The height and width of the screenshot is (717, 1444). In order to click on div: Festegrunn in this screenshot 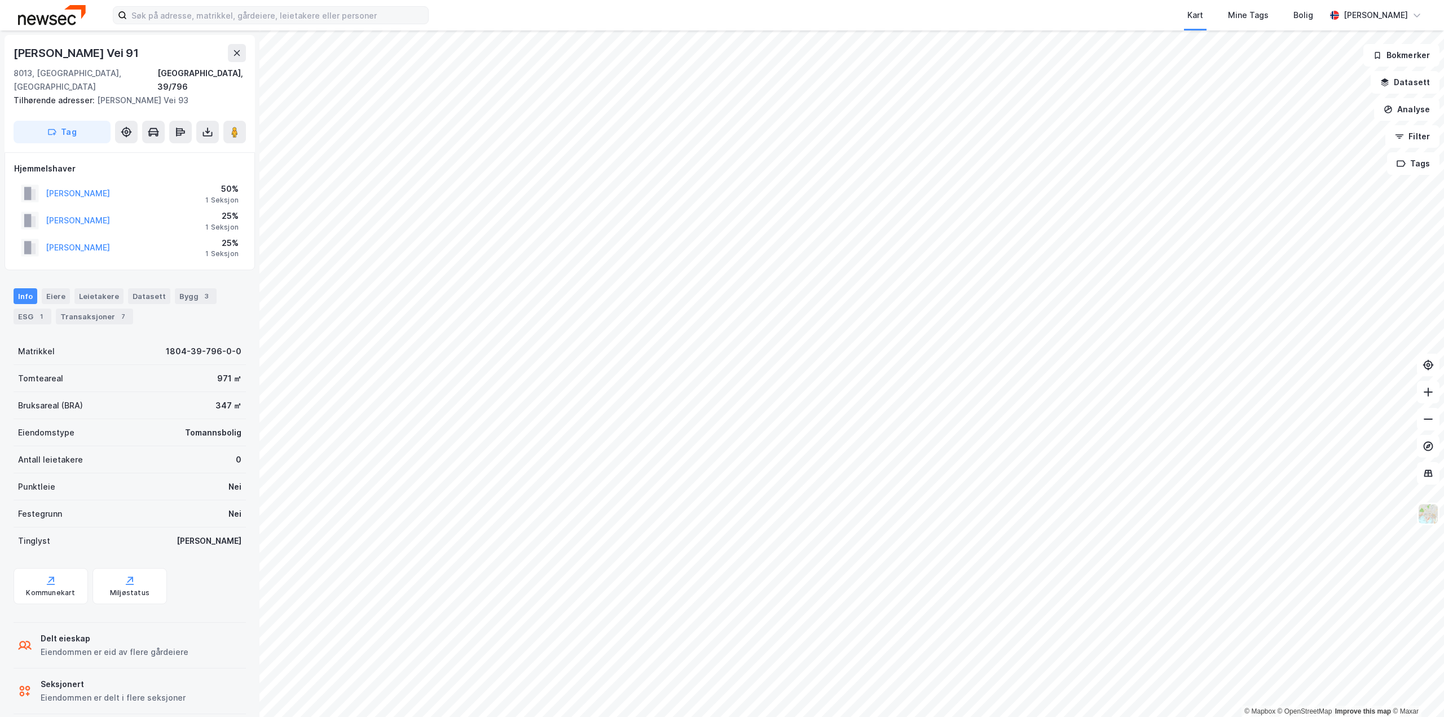, I will do `click(40, 514)`.